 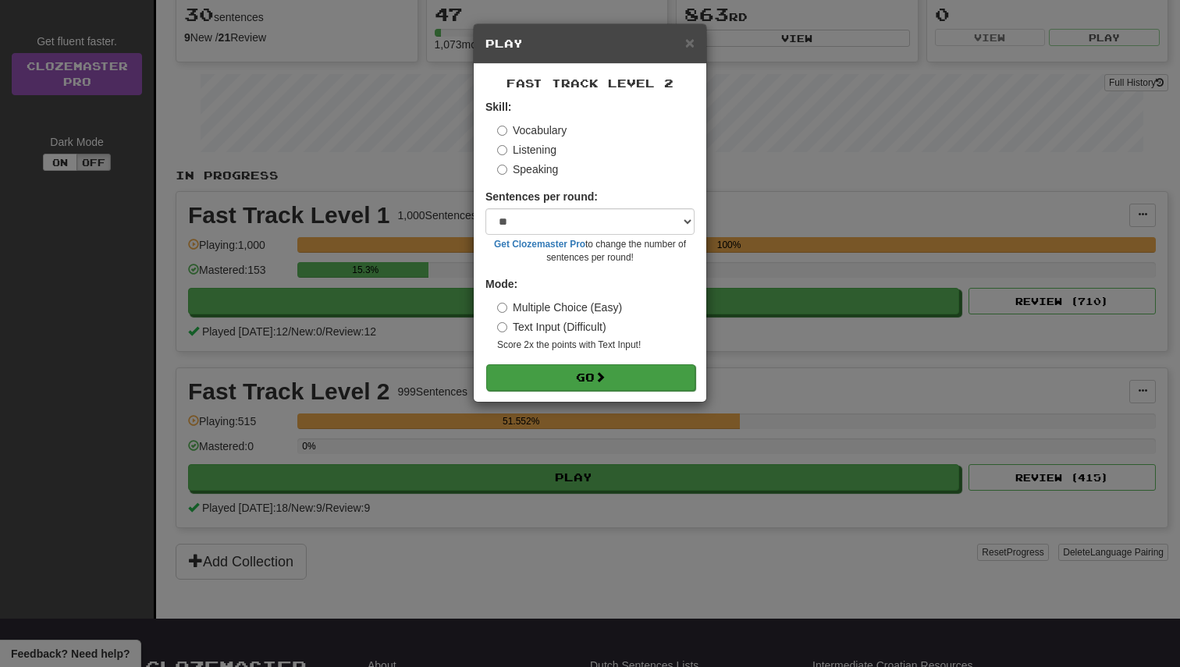 I want to click on label: Sentences per round:, so click(x=542, y=197).